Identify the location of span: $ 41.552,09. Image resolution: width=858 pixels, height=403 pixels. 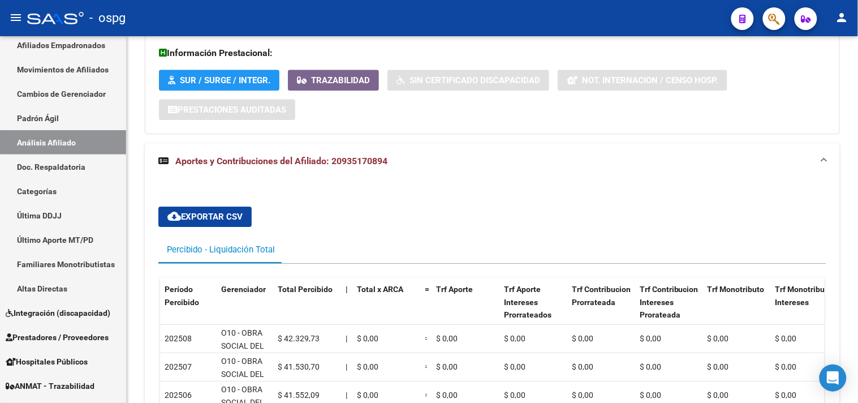
(299, 395).